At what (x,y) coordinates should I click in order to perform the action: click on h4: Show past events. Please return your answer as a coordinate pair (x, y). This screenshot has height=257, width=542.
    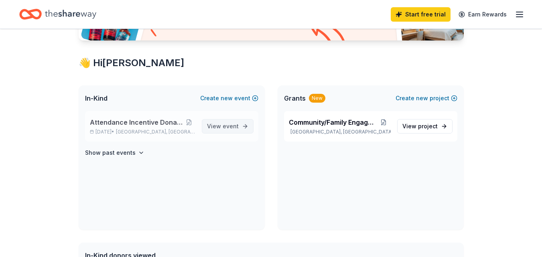
    Looking at the image, I should click on (110, 153).